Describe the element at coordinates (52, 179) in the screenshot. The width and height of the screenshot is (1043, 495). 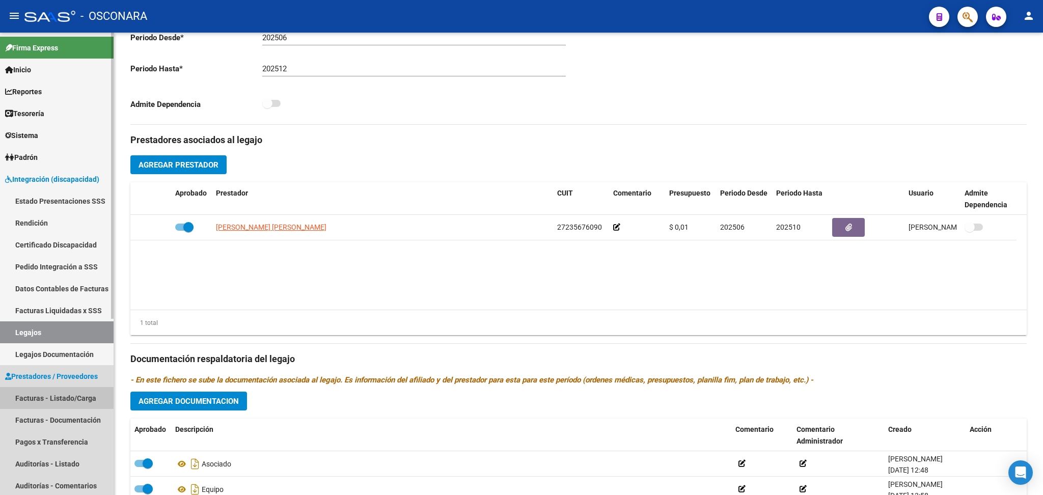
I see `span: Integración (discapacidad)` at that location.